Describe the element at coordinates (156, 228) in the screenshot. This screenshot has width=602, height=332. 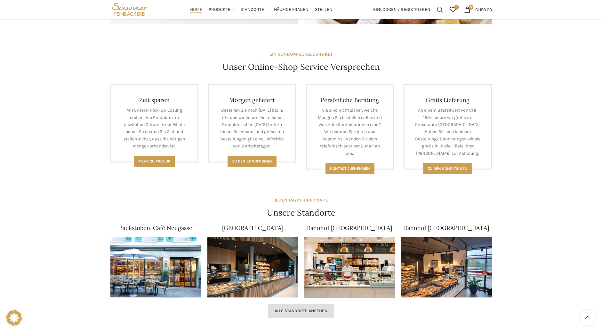
I see `a: Backstuben-Café Neugasse` at that location.